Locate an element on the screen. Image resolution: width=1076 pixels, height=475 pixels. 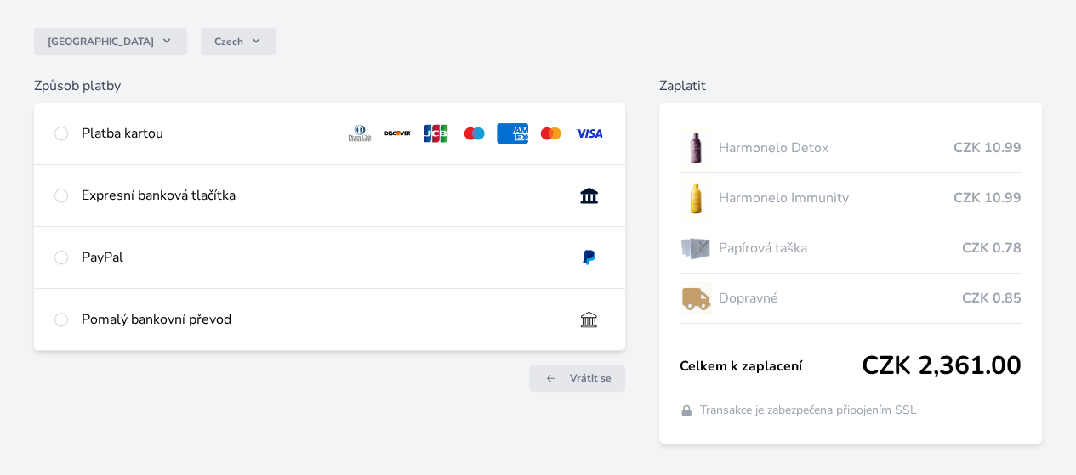
h6: Způsob platby is located at coordinates (329, 86).